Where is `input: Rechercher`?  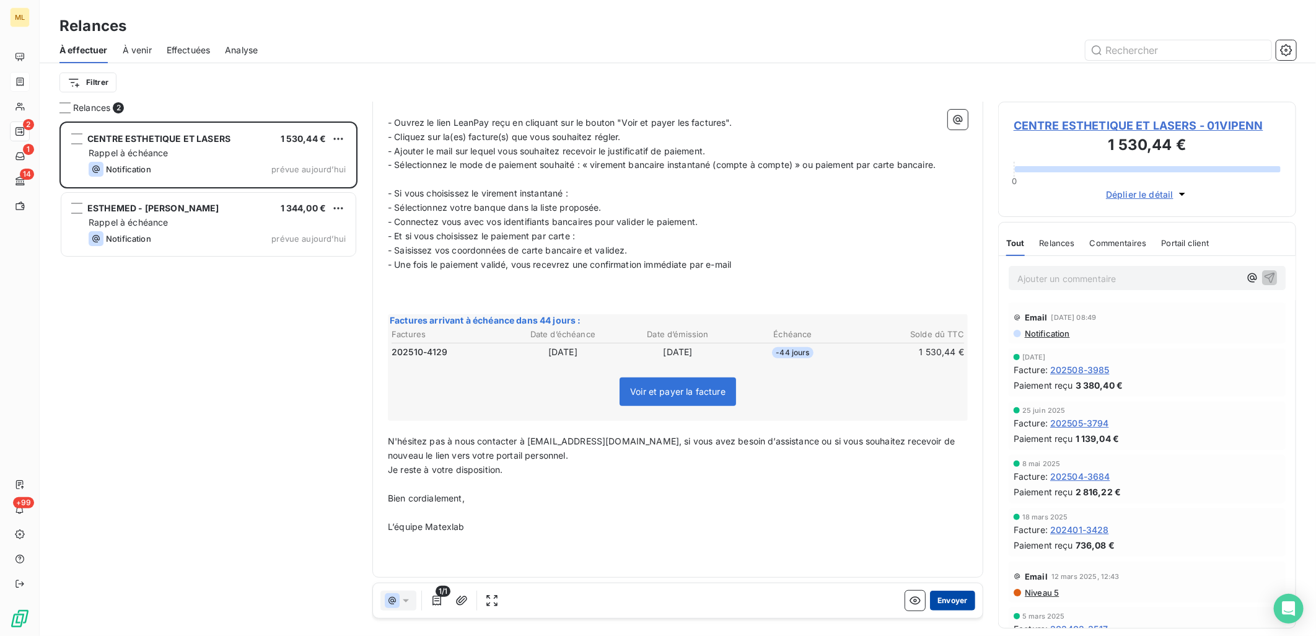
input: Rechercher is located at coordinates (1179, 50).